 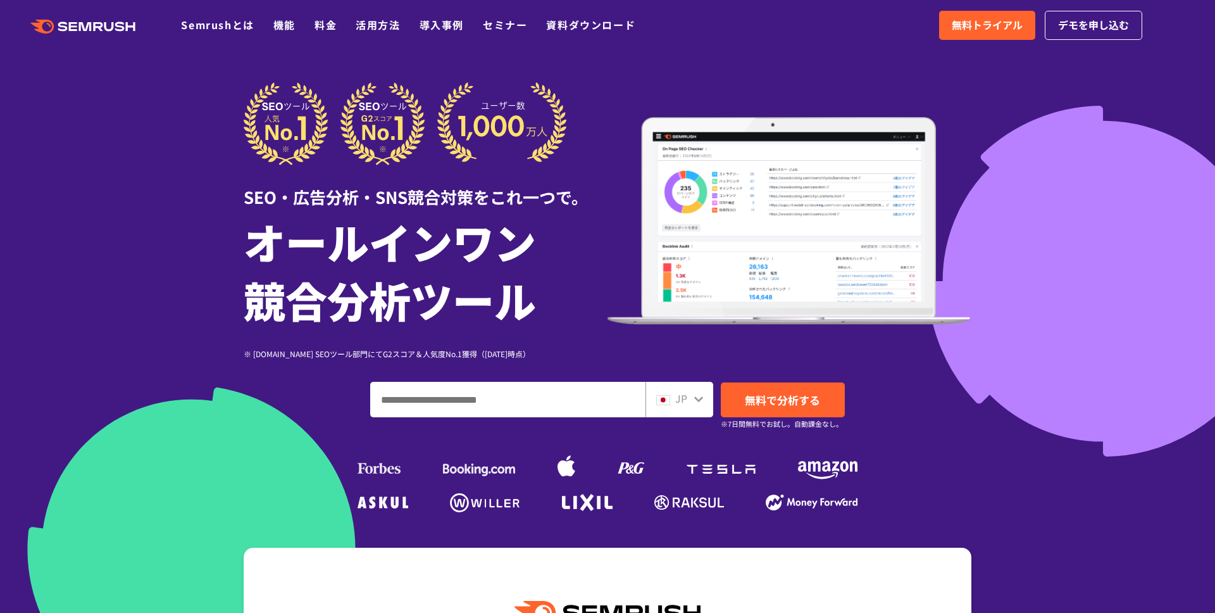 What do you see at coordinates (987, 25) in the screenshot?
I see `span: 無料トライアル` at bounding box center [987, 25].